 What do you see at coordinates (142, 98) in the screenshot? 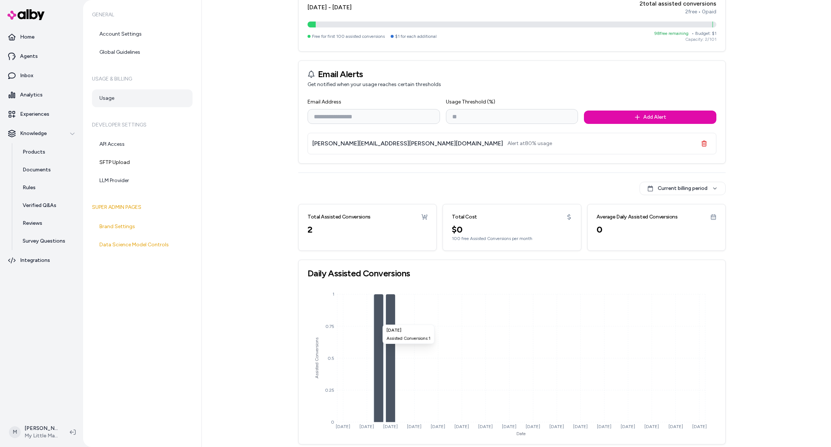
I see `a: Usage` at bounding box center [142, 98].